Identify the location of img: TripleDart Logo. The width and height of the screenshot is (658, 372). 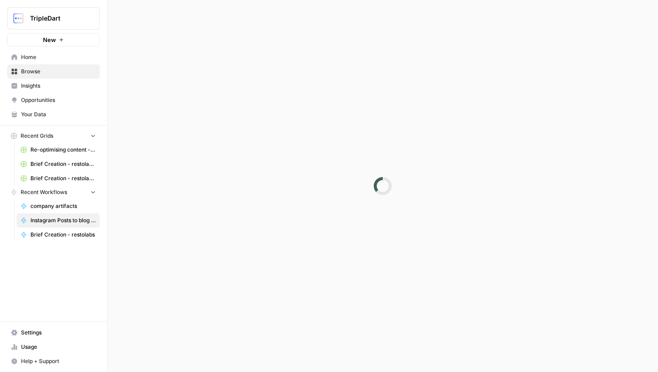
(18, 18).